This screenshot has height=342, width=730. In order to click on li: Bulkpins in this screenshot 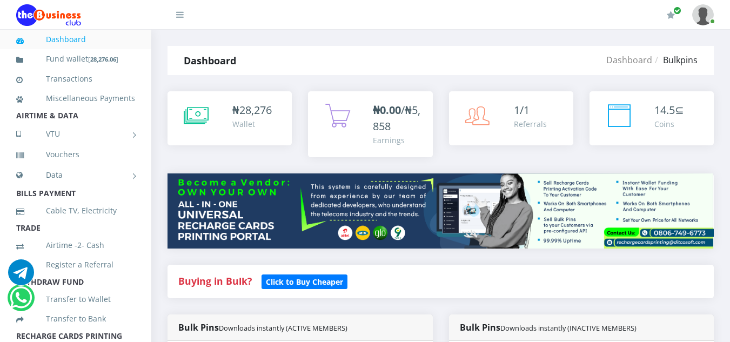, I will do `click(674, 60)`.